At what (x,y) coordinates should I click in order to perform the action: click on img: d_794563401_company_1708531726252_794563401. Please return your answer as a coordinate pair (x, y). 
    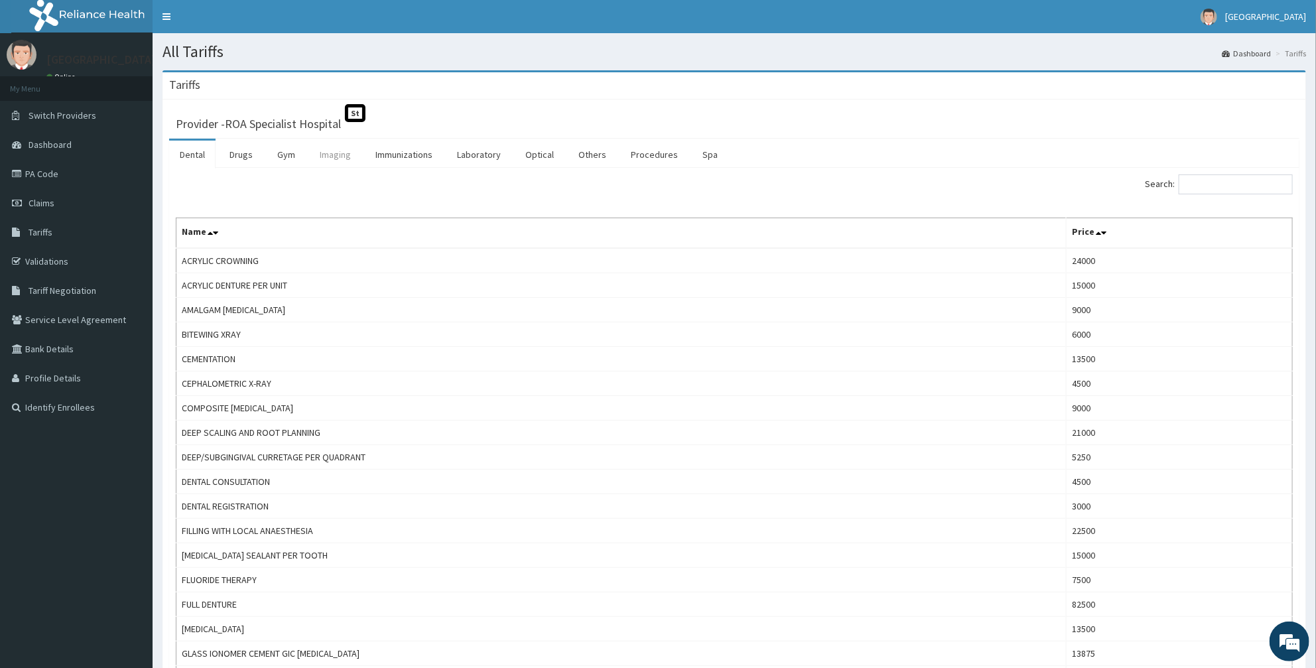
    Looking at the image, I should click on (39, 83).